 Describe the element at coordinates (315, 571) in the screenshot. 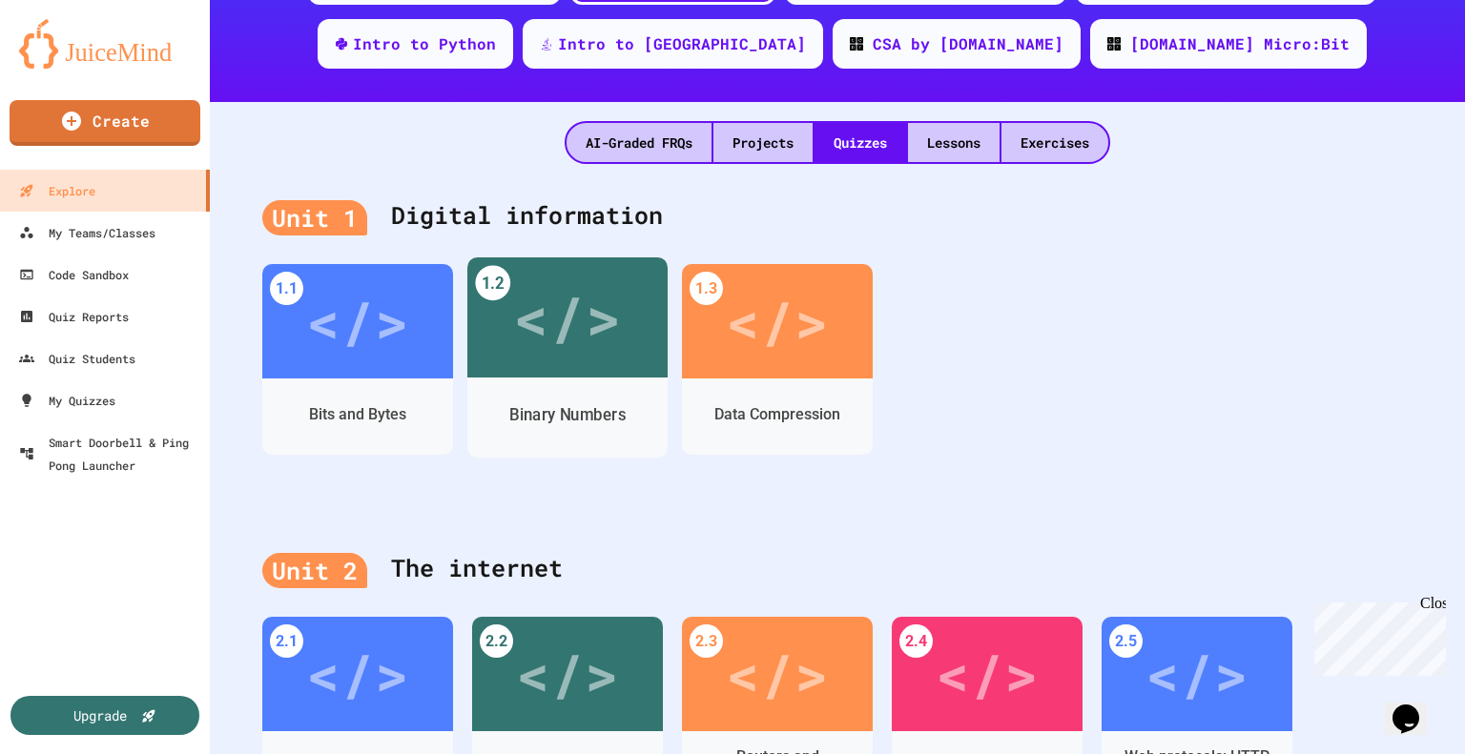

I see `div: Unit 2` at that location.